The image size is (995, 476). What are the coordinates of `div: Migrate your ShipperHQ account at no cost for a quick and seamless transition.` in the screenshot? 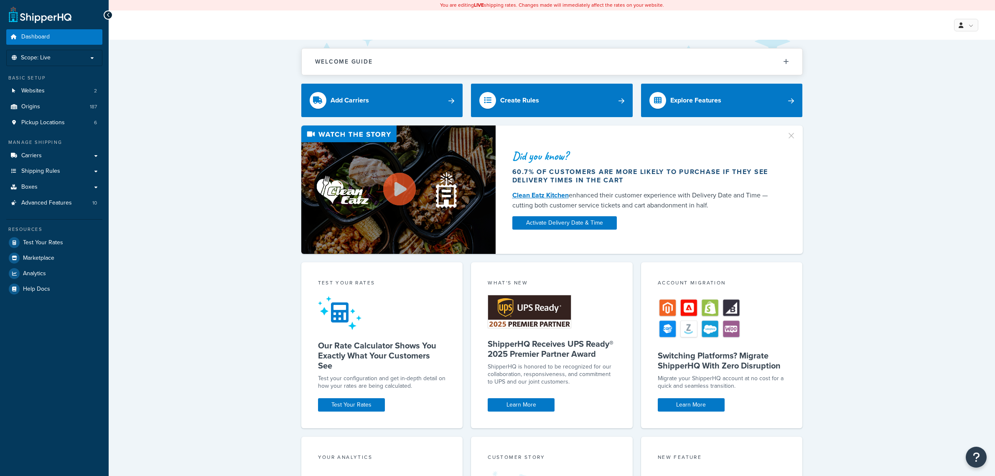 It's located at (722, 382).